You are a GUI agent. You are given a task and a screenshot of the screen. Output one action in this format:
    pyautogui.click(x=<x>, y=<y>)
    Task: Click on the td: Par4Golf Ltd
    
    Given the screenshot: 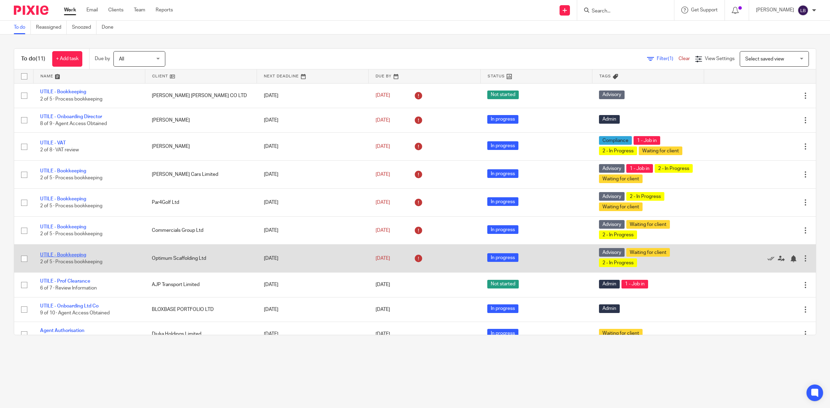 What is the action you would take?
    pyautogui.click(x=201, y=203)
    